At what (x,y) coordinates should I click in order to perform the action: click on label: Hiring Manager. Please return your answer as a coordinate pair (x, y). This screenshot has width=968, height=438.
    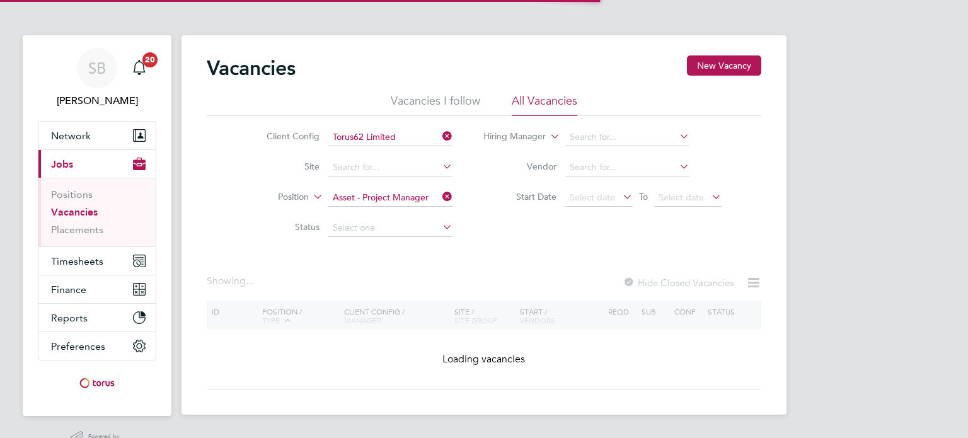
    Looking at the image, I should click on (509, 137).